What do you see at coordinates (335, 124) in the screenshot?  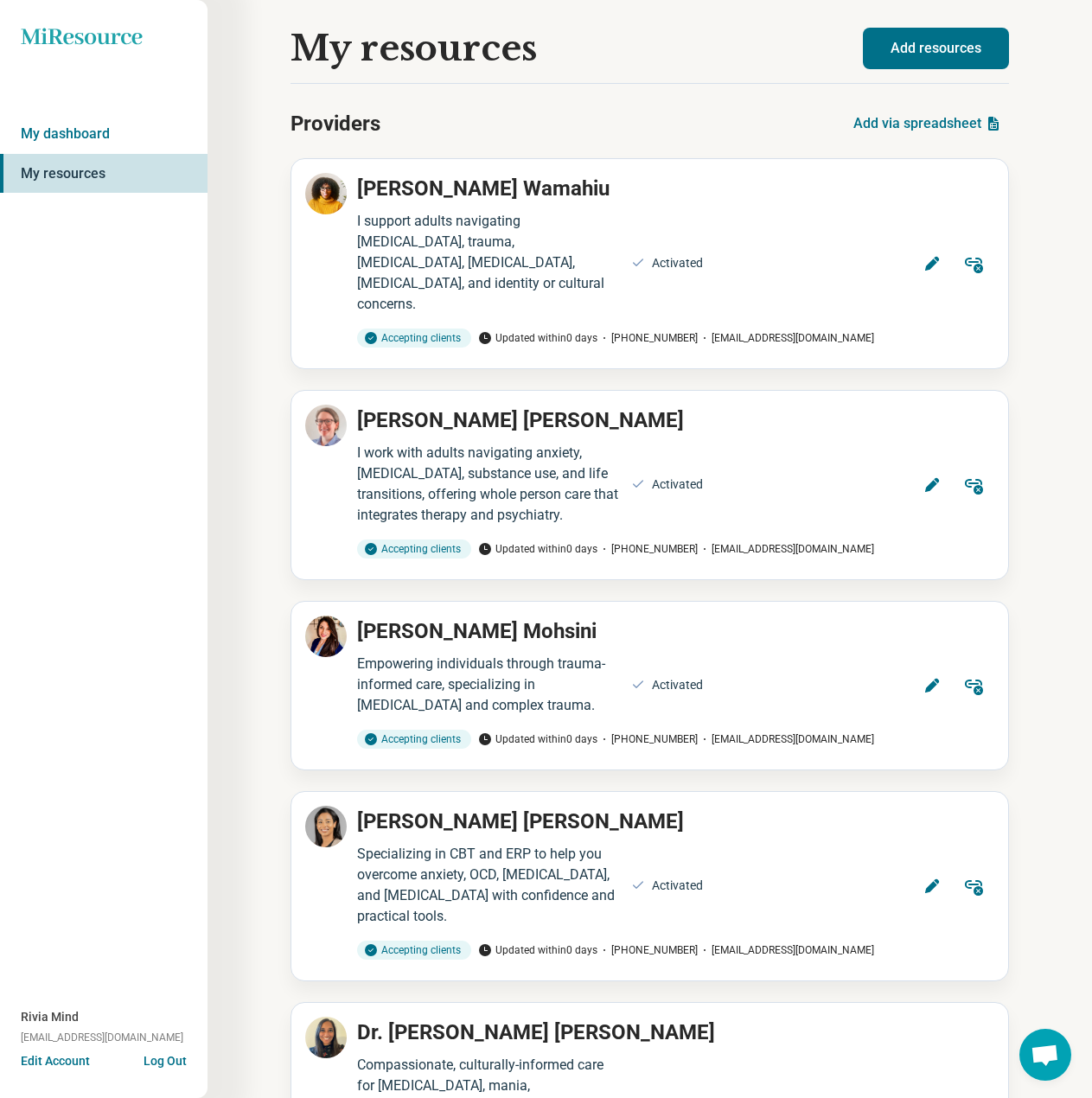 I see `h2: Providers` at bounding box center [335, 124].